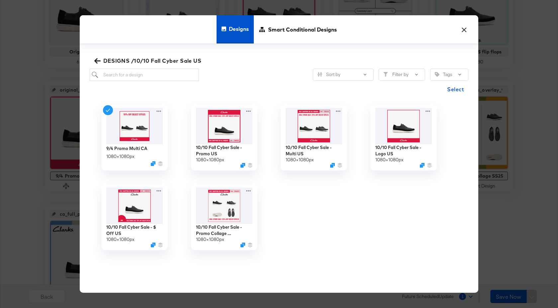  I want to click on button: SlidersSort by, so click(343, 75).